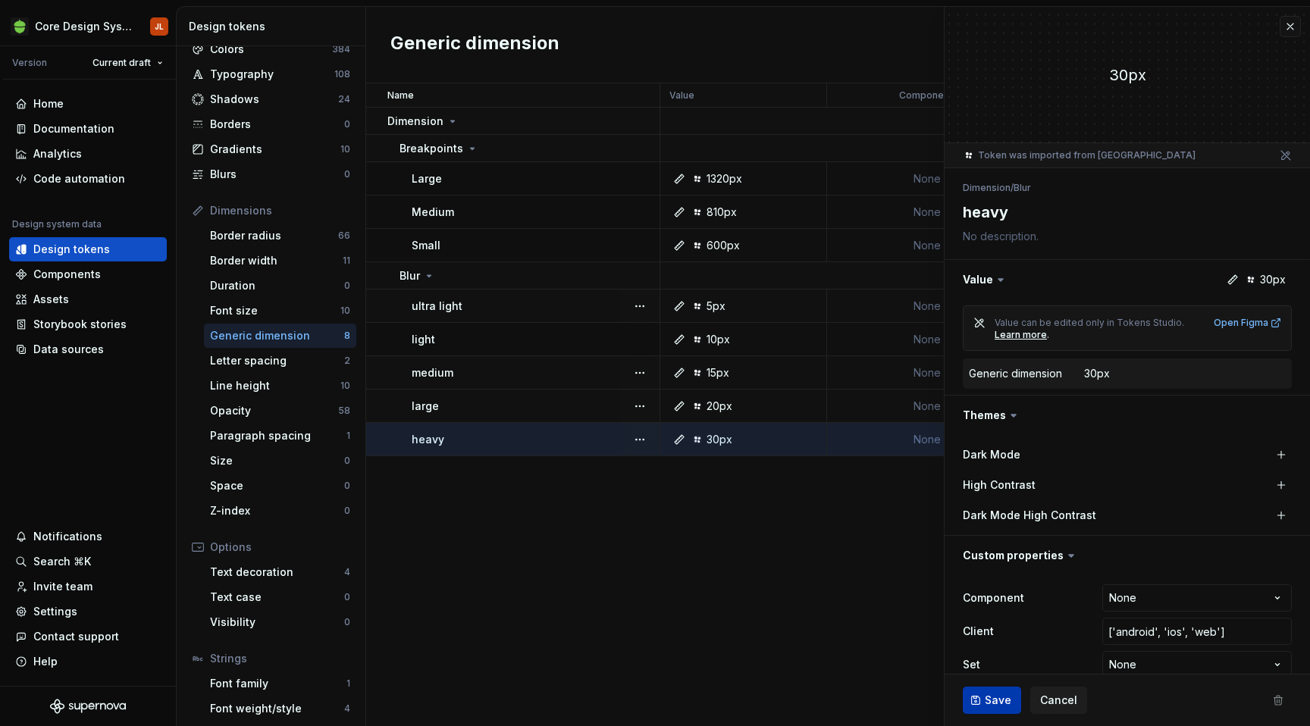  I want to click on input: Empty, so click(1197, 631).